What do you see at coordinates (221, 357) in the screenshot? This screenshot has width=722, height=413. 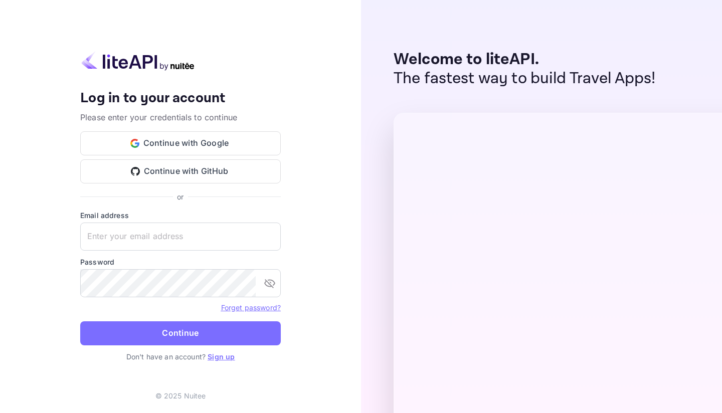 I see `a: Sign up` at bounding box center [221, 357].